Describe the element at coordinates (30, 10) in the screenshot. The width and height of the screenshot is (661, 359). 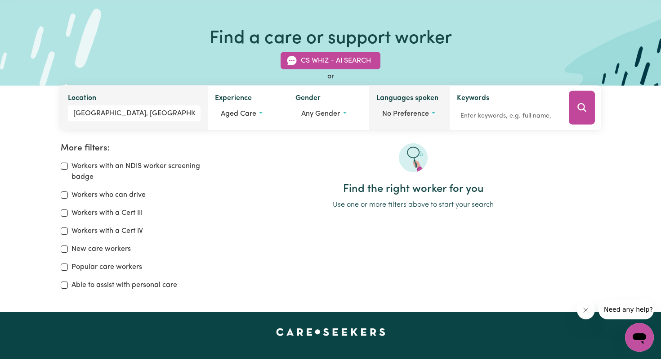
I see `span: Need any help?` at that location.